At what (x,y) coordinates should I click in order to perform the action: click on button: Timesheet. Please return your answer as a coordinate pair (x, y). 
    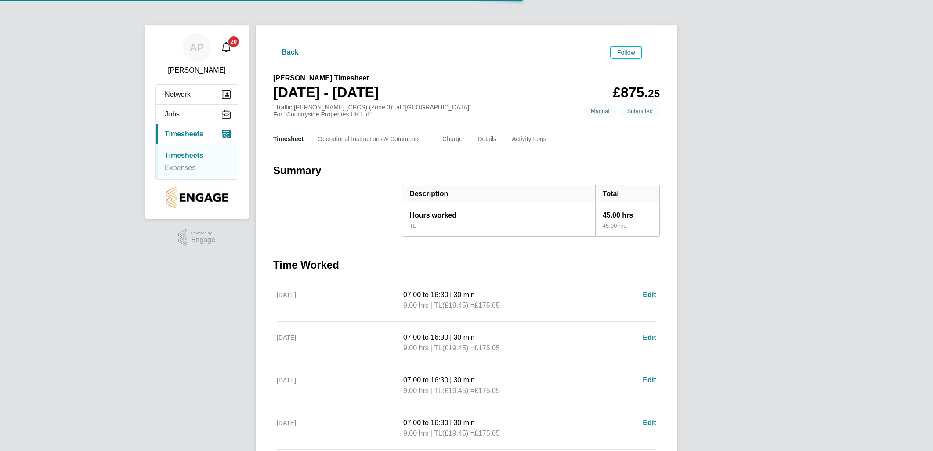
    Looking at the image, I should click on (288, 139).